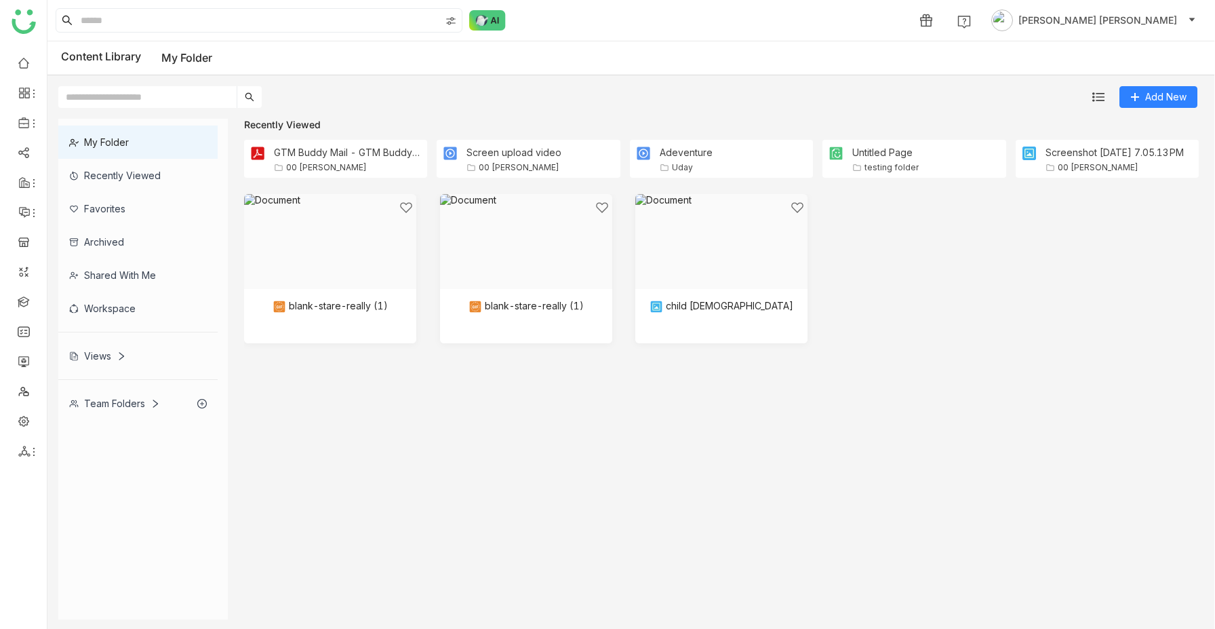 This screenshot has width=1215, height=629. I want to click on div: Untitled Page, so click(886, 152).